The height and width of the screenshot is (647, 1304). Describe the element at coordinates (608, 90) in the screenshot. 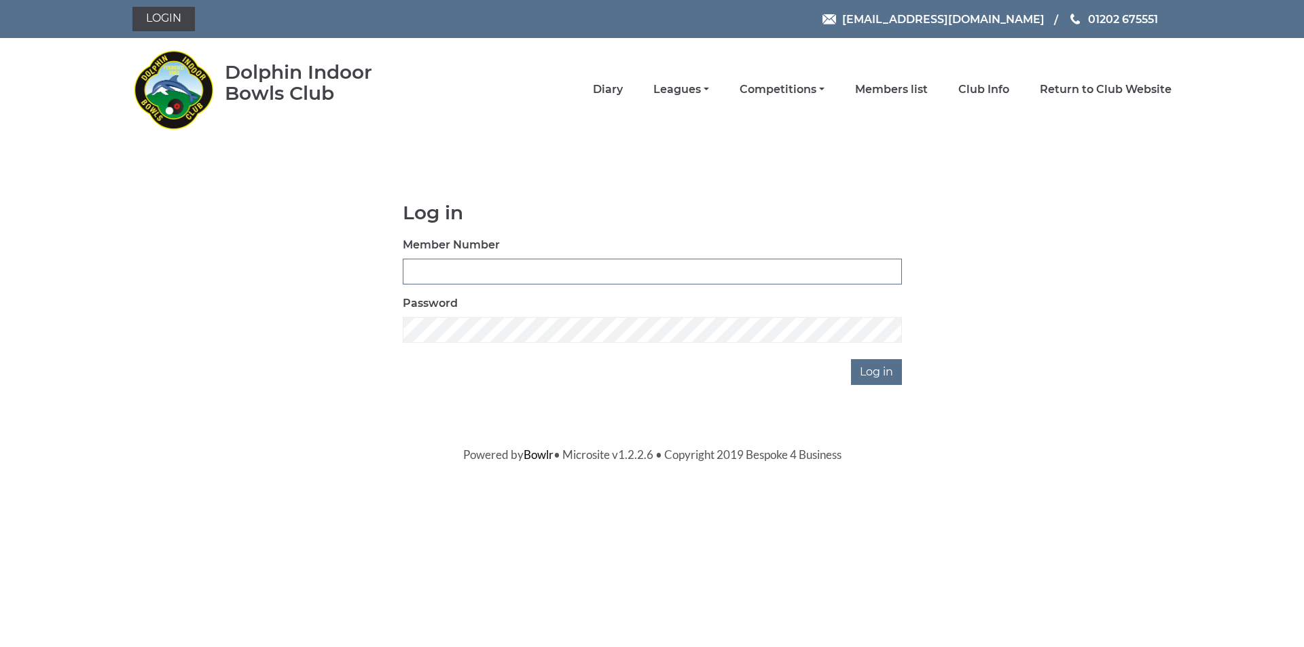

I see `a: Diary` at that location.